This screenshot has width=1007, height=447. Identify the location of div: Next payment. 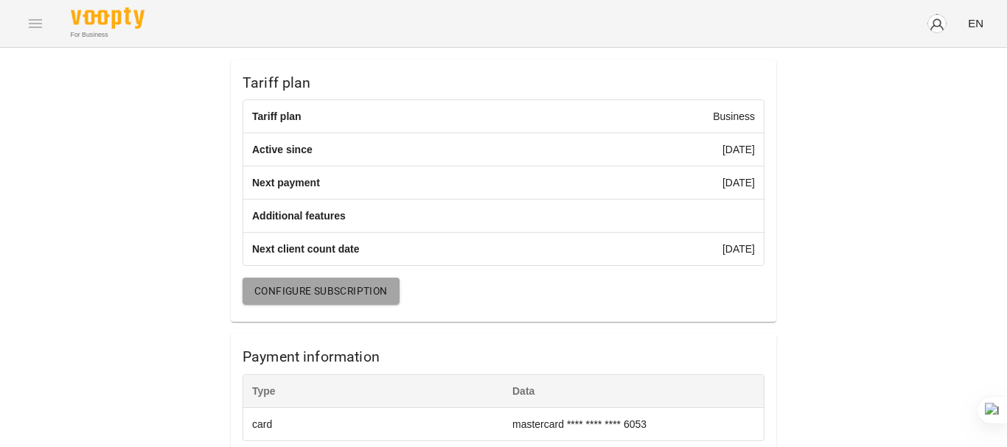
(286, 183).